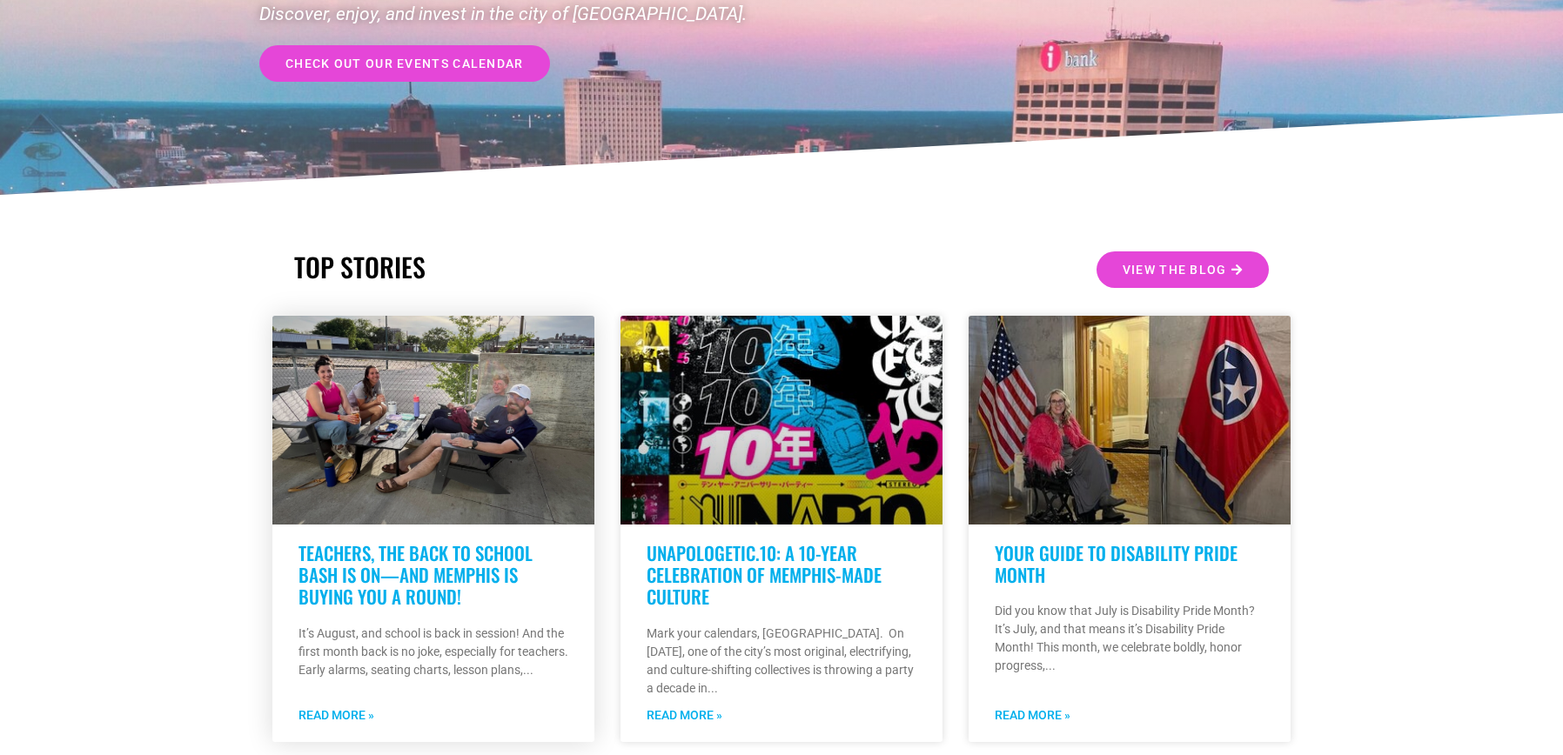 The width and height of the screenshot is (1563, 755). I want to click on a: Four people sit around a small outdoor table with drinks and snacks, smiling at the camera on a p..., so click(433, 420).